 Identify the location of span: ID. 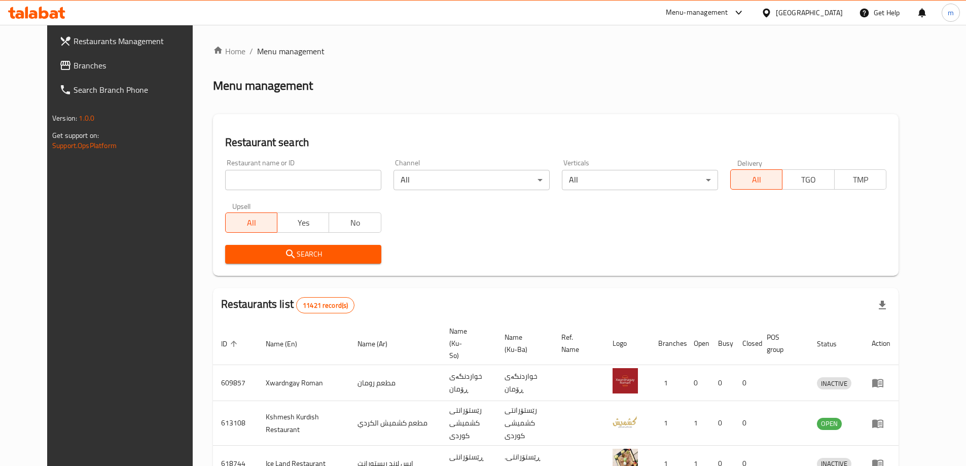
(231, 344).